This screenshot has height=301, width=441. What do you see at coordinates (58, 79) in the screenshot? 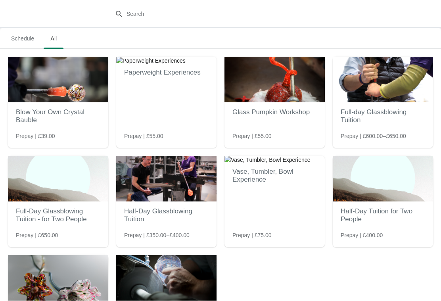
I see `img: Blow Your Own Crystal Bauble` at bounding box center [58, 79].